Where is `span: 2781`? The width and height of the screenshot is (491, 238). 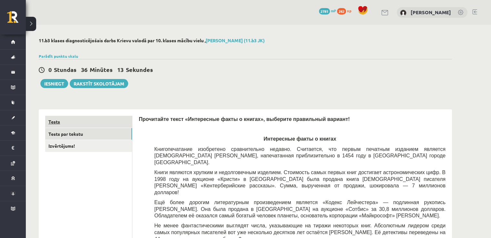
span: 2781 is located at coordinates (324, 11).